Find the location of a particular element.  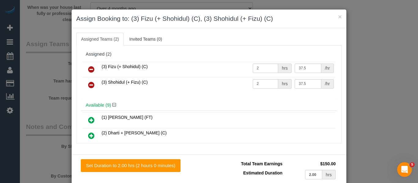

h4: Available (9) is located at coordinates (209, 105).